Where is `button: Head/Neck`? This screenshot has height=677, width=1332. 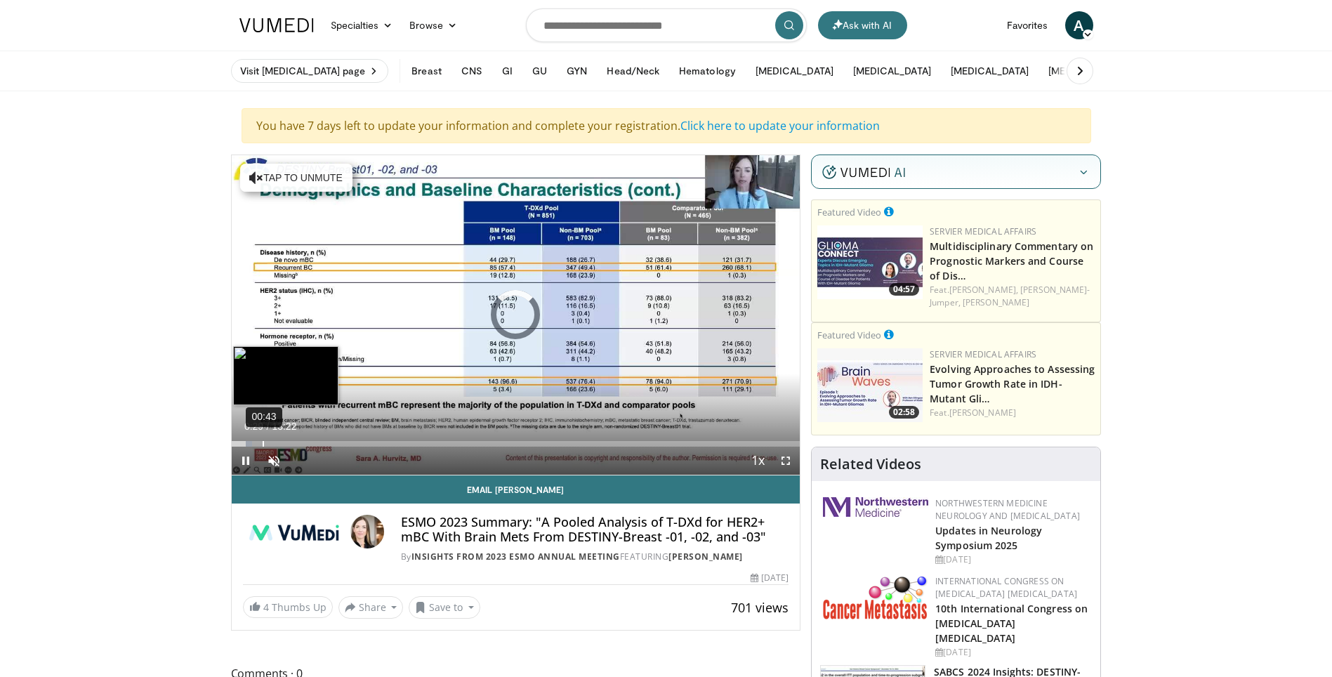 button: Head/Neck is located at coordinates (633, 71).